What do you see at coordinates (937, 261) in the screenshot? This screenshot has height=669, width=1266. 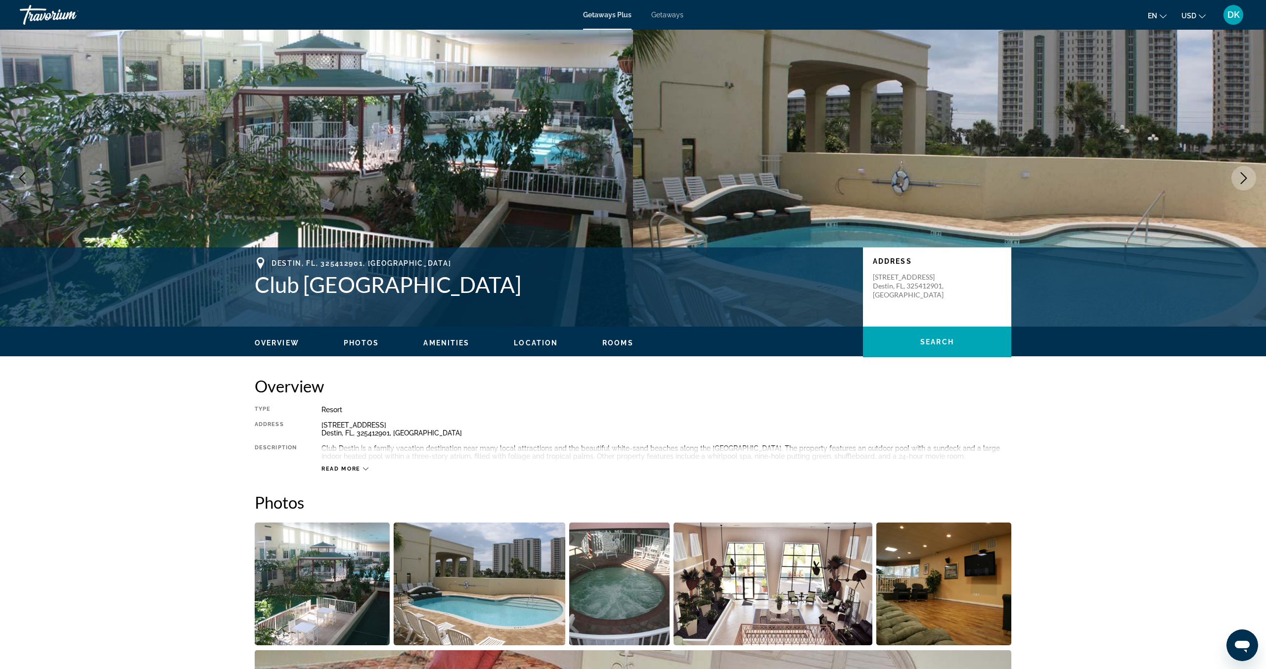 I see `p: Address` at bounding box center [937, 261].